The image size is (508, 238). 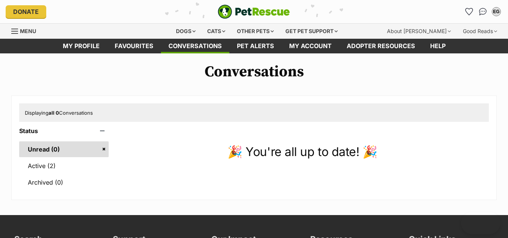 I want to click on div: Get pet support, so click(x=311, y=31).